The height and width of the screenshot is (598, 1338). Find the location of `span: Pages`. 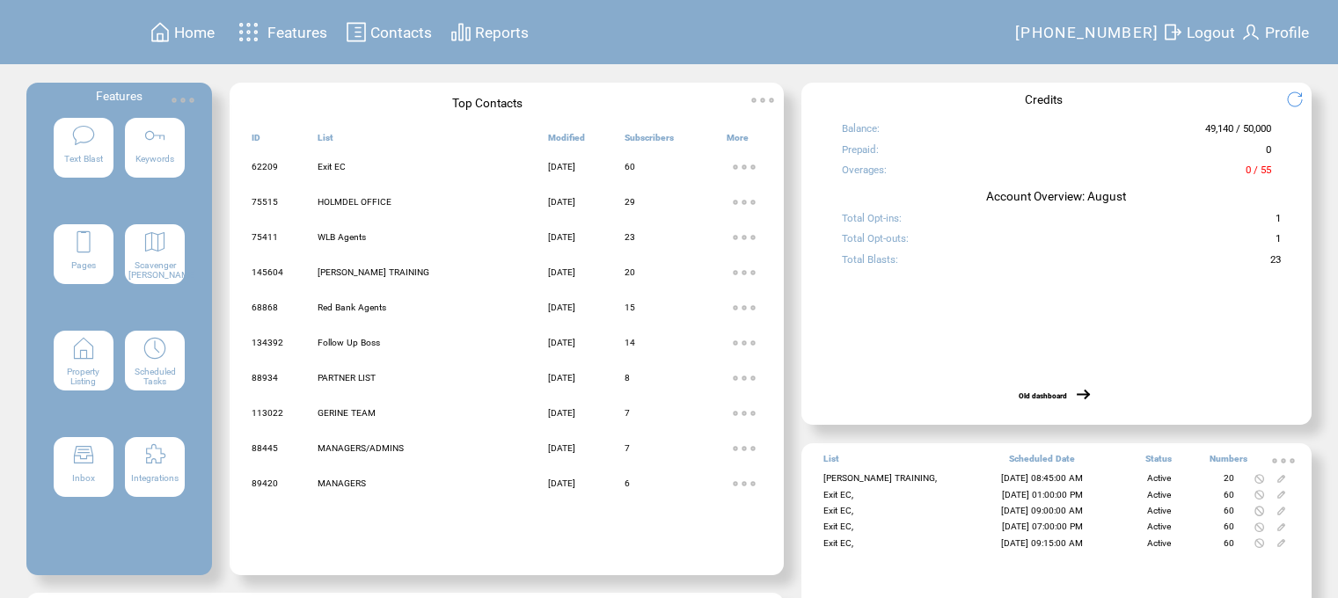

span: Pages is located at coordinates (84, 265).